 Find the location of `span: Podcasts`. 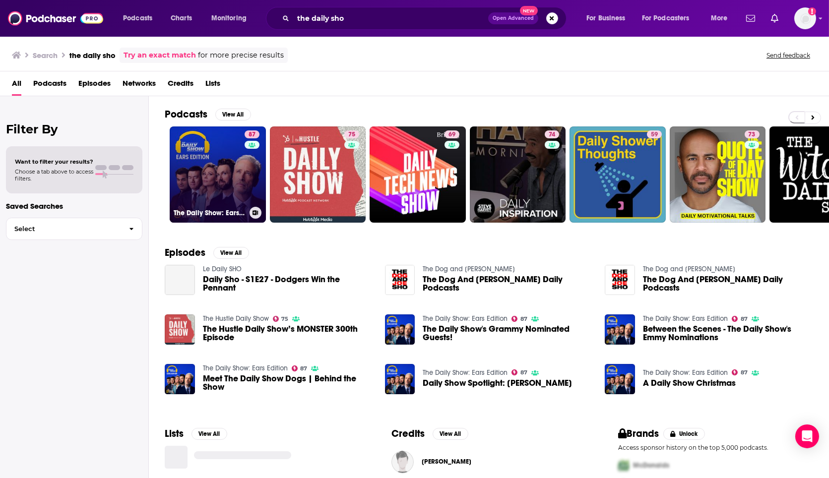

span: Podcasts is located at coordinates (50, 85).